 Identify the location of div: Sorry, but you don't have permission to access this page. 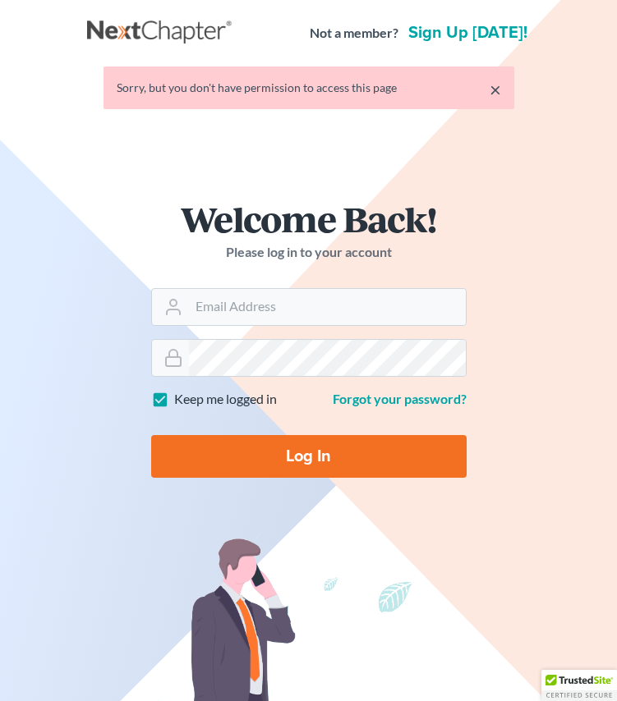
(309, 88).